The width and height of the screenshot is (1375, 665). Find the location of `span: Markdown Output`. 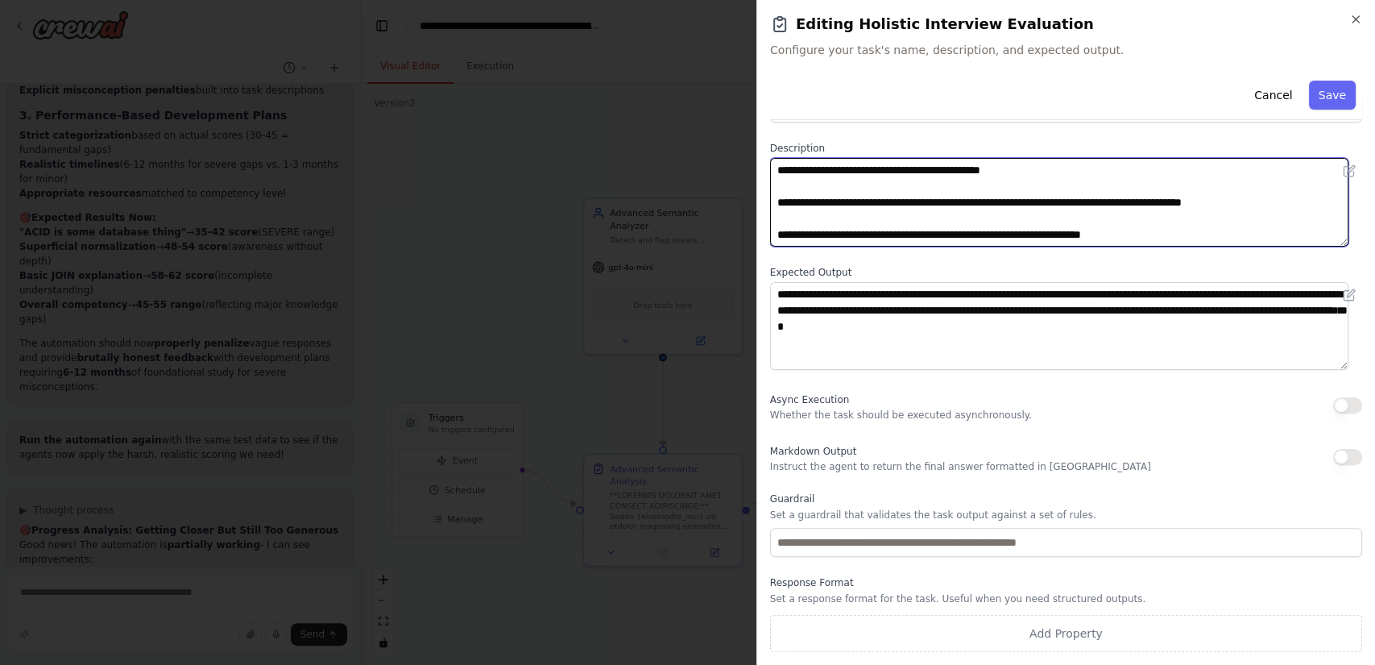

span: Markdown Output is located at coordinates (813, 451).